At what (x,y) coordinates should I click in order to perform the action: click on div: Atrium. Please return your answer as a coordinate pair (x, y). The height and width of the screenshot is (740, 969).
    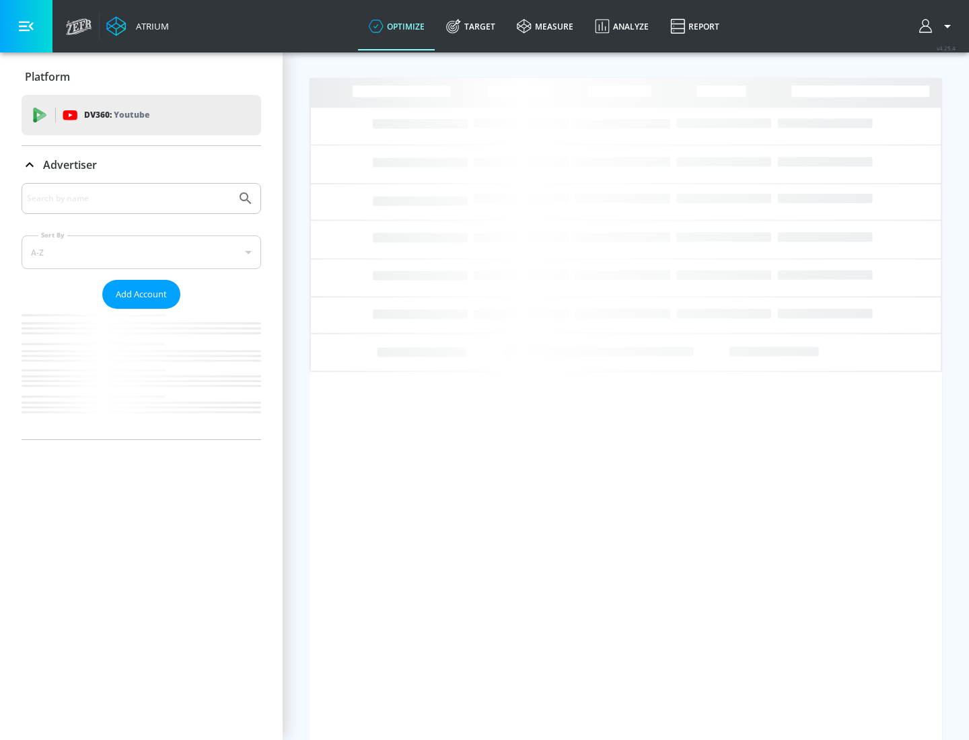
    Looking at the image, I should click on (149, 26).